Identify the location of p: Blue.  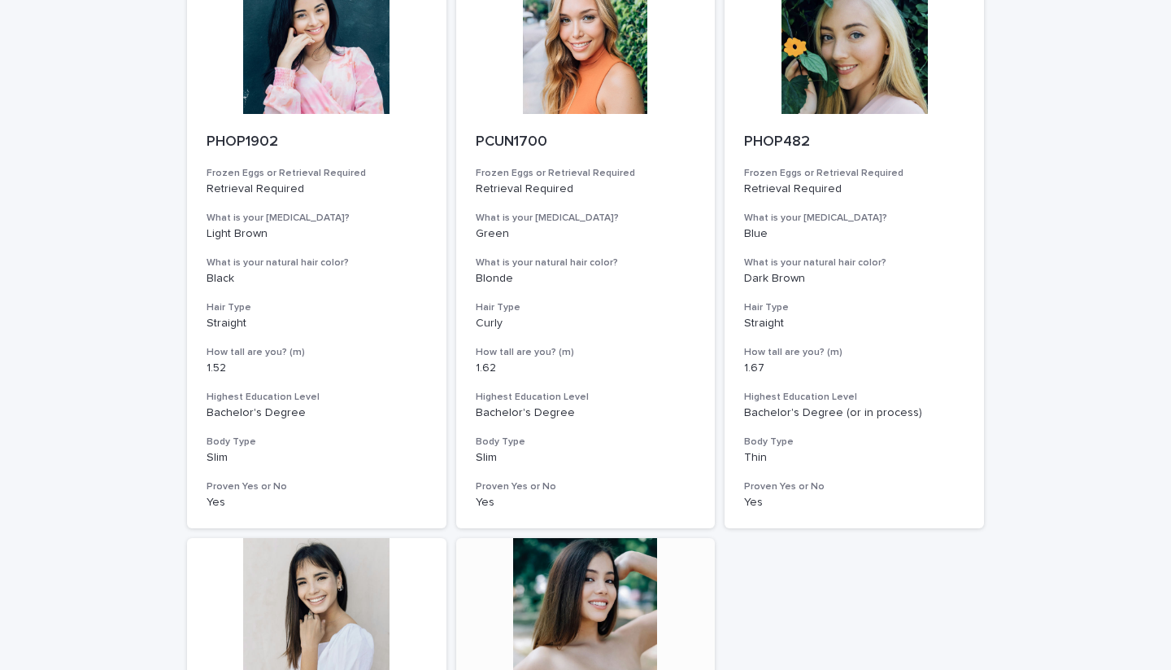
(854, 233).